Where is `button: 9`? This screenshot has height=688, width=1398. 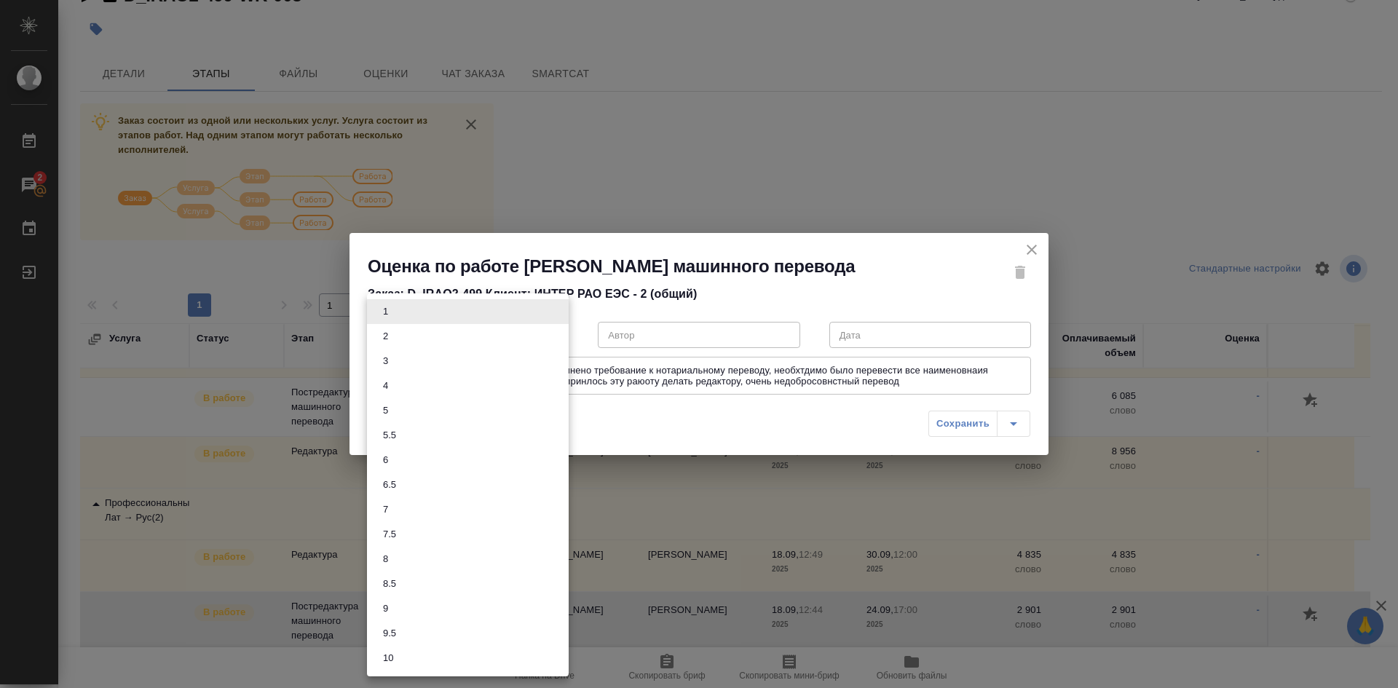 button: 9 is located at coordinates (385, 609).